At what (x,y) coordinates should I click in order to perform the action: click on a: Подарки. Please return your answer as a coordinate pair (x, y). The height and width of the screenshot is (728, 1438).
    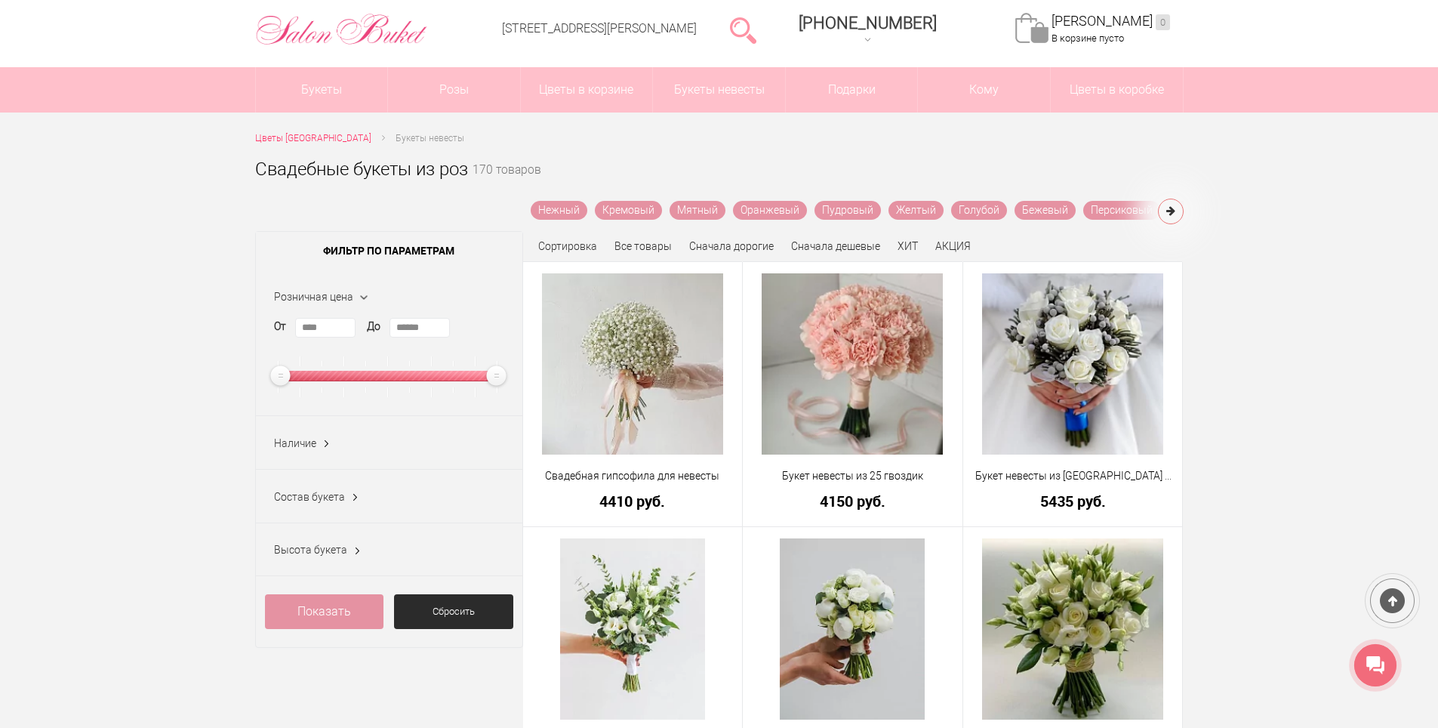
    Looking at the image, I should click on (852, 90).